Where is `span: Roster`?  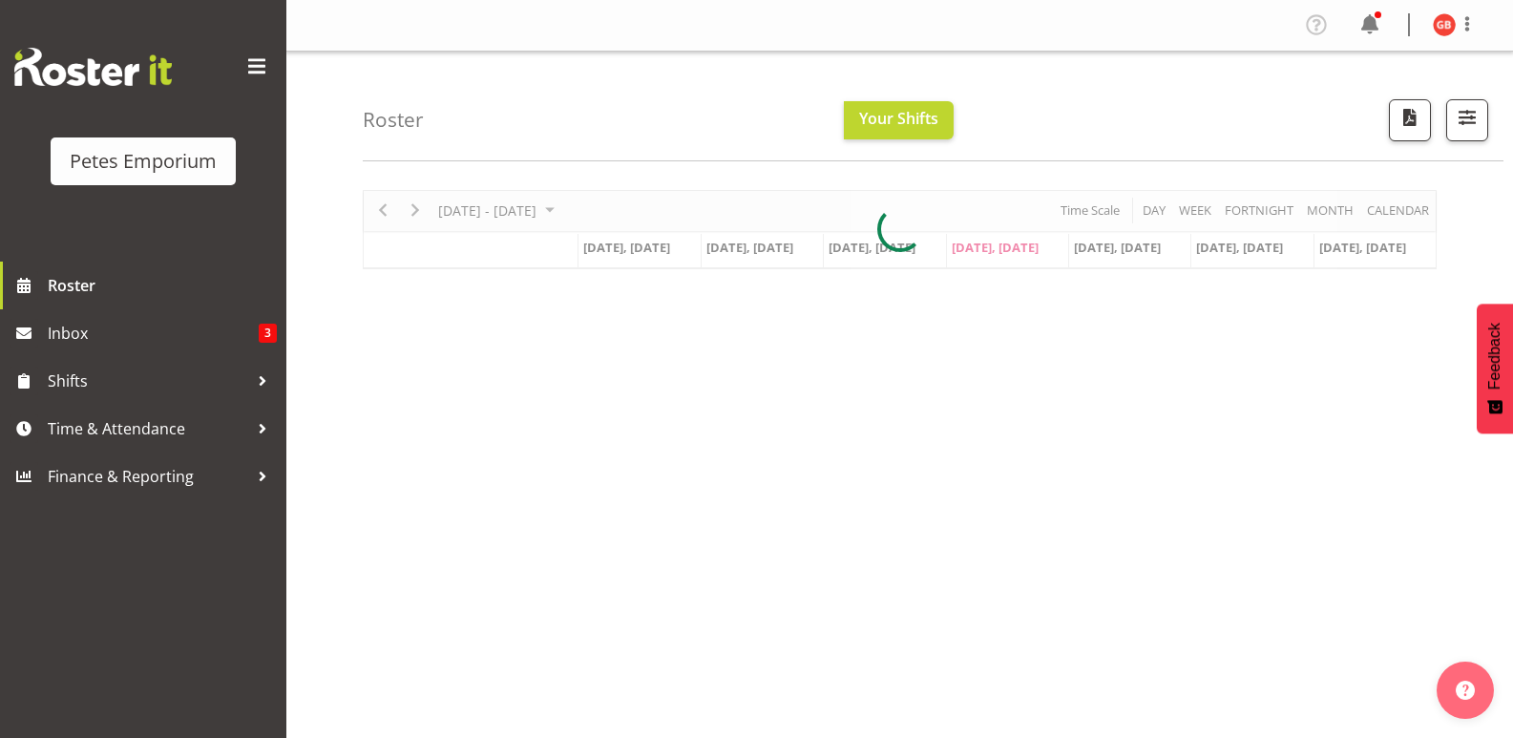
span: Roster is located at coordinates (162, 285).